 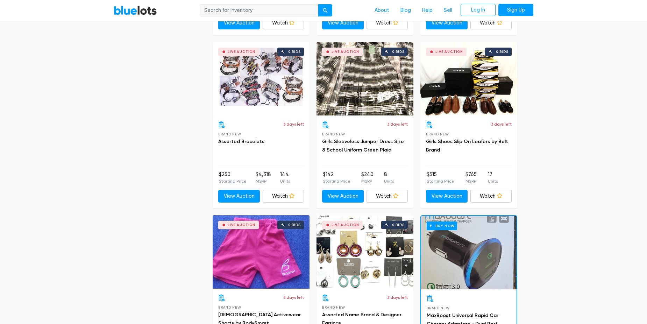 I want to click on li: $515, so click(x=440, y=178).